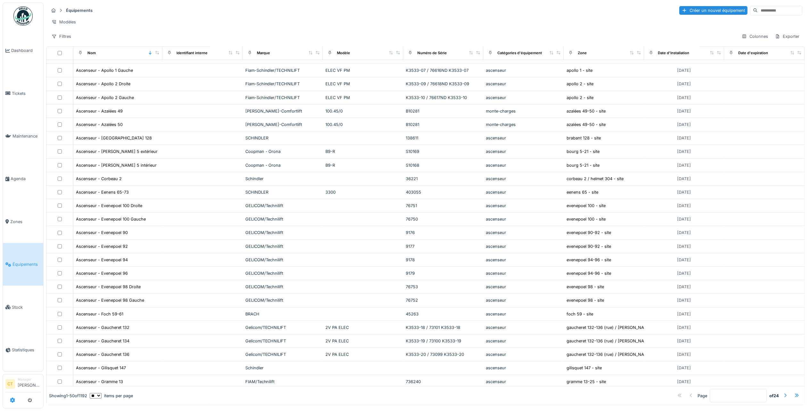 Image resolution: width=810 pixels, height=411 pixels. I want to click on div: K3533-20 / 73099 K3533-20, so click(443, 354).